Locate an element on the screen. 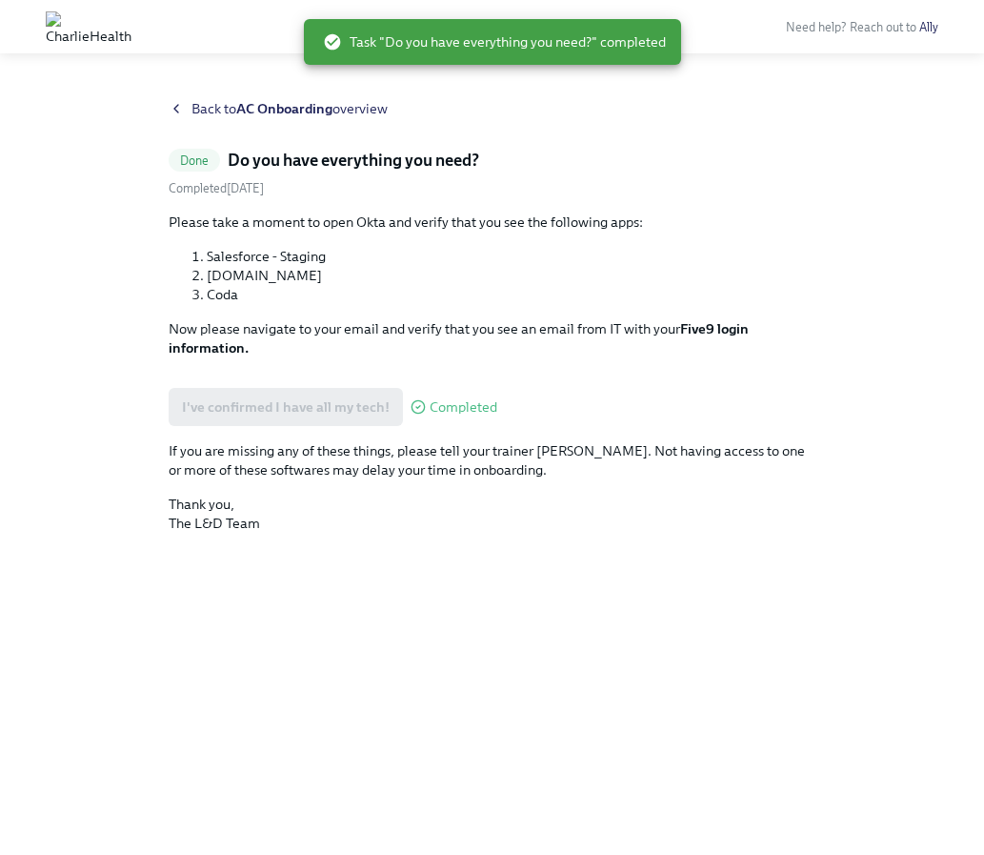  p: Thank you, The L&D Team is located at coordinates (493, 514).